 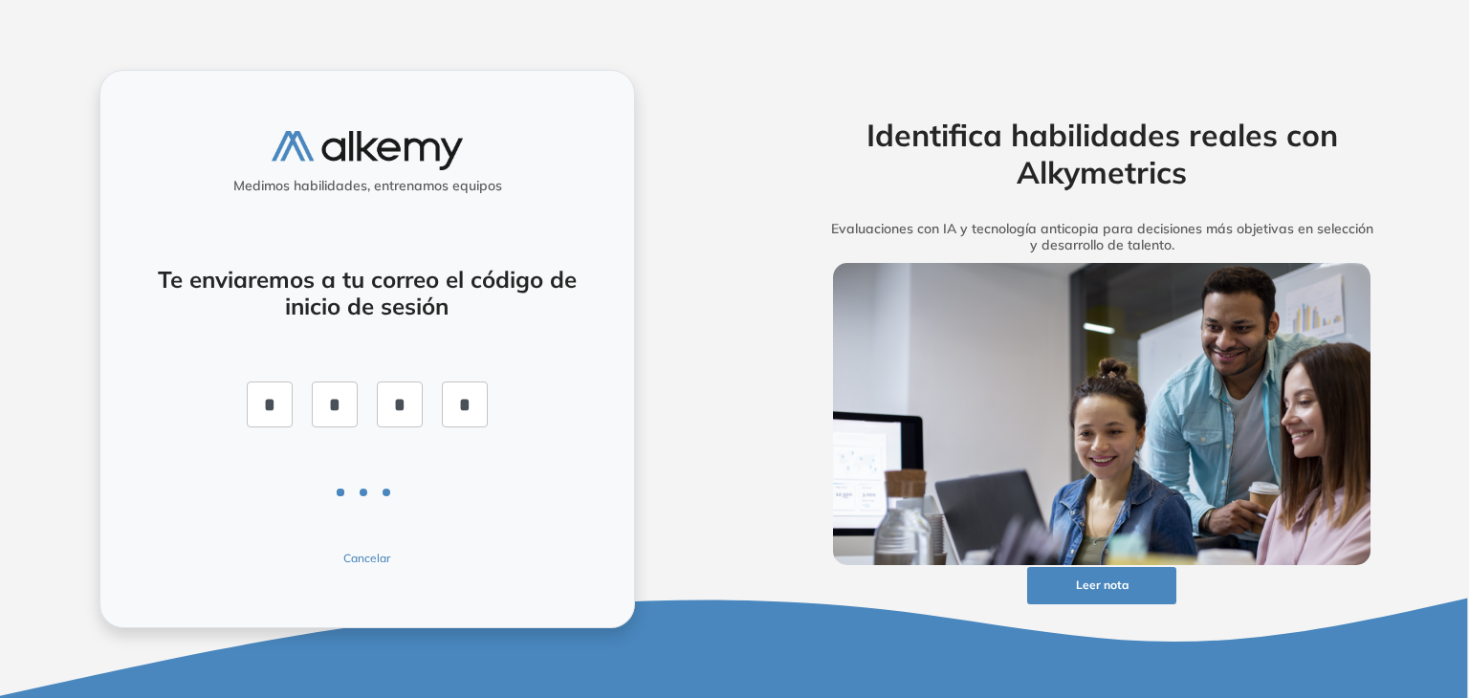 What do you see at coordinates (367, 150) in the screenshot?
I see `img: logo-alkemy` at bounding box center [367, 150].